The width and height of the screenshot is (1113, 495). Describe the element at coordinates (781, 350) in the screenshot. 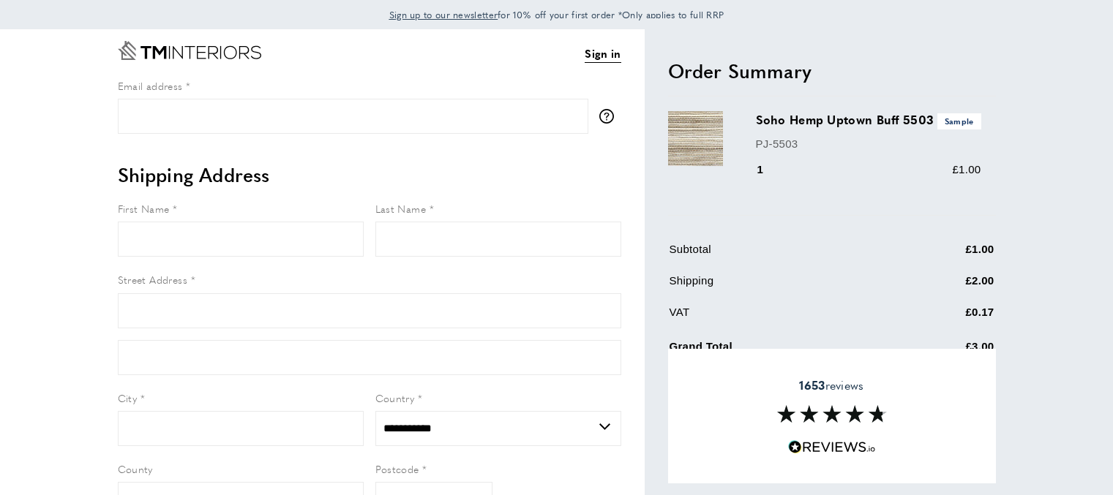

I see `td: Grand Total` at that location.